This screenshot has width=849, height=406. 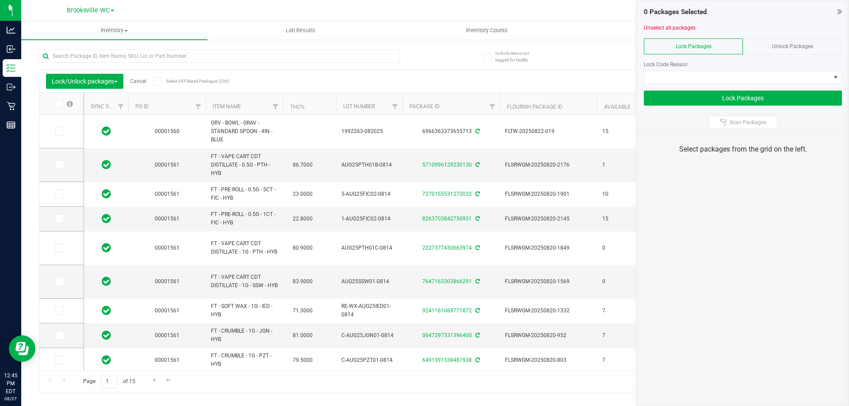 What do you see at coordinates (447, 248) in the screenshot?
I see `a: 2227377430663974` at bounding box center [447, 248].